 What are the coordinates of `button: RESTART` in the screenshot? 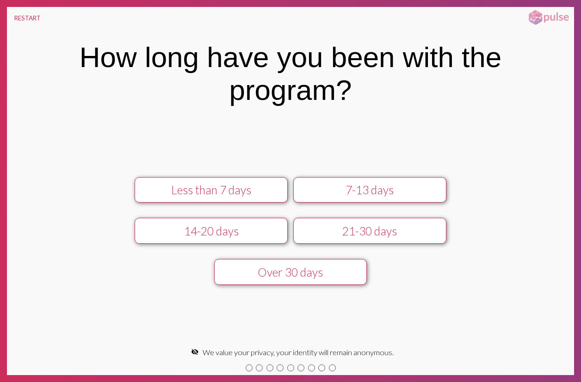 It's located at (27, 18).